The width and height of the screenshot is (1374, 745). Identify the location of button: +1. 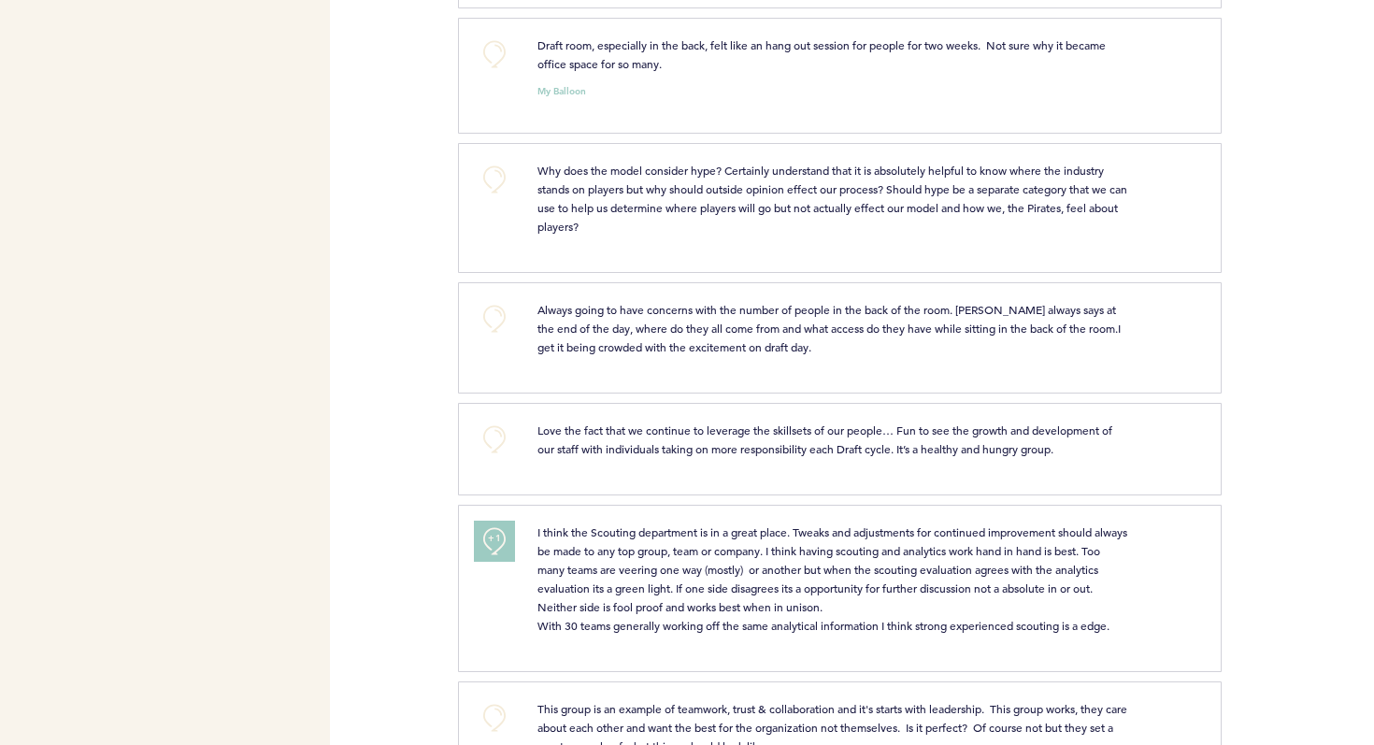
(494, 541).